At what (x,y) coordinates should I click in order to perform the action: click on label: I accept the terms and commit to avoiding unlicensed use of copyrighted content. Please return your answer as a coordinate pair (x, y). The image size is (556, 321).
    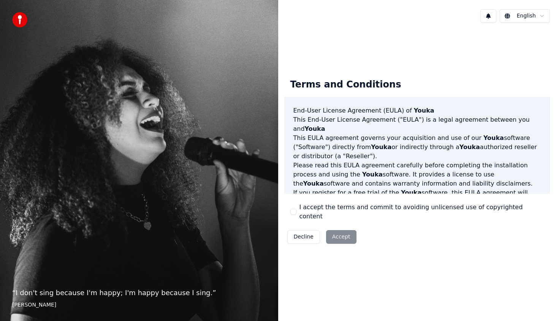
    Looking at the image, I should click on (422, 212).